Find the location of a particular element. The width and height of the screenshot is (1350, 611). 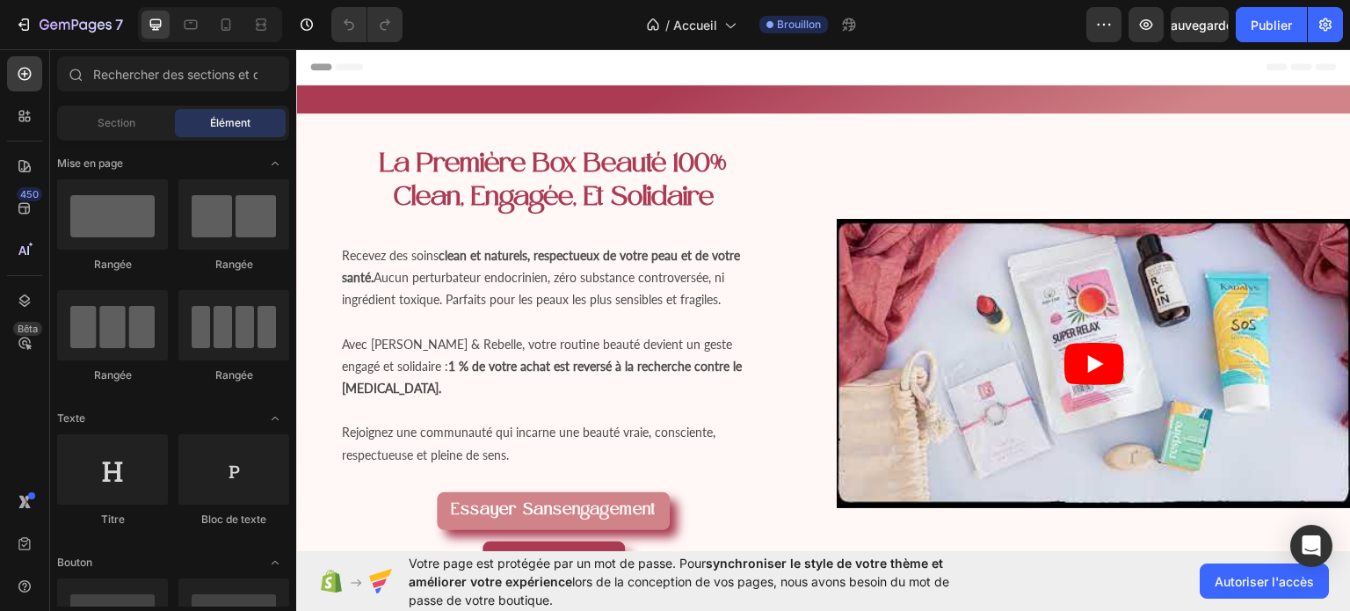

font: Votre page est protégée par un mot de passe. Pour is located at coordinates (557, 562).